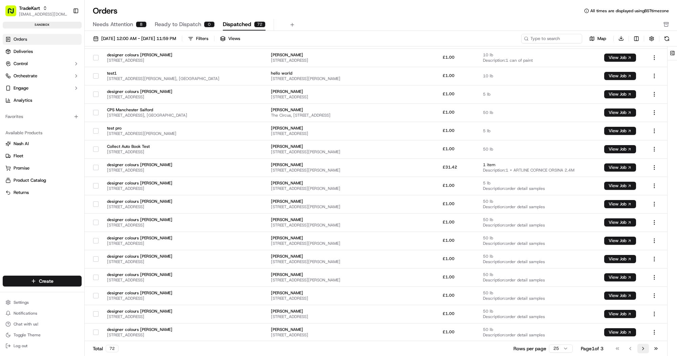 The width and height of the screenshot is (677, 356). What do you see at coordinates (25, 313) in the screenshot?
I see `span: Notifications` at bounding box center [25, 313].